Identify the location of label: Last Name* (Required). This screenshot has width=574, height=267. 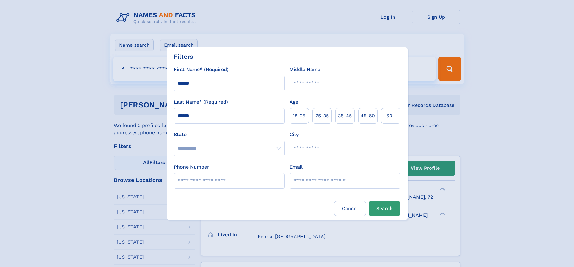
(201, 102).